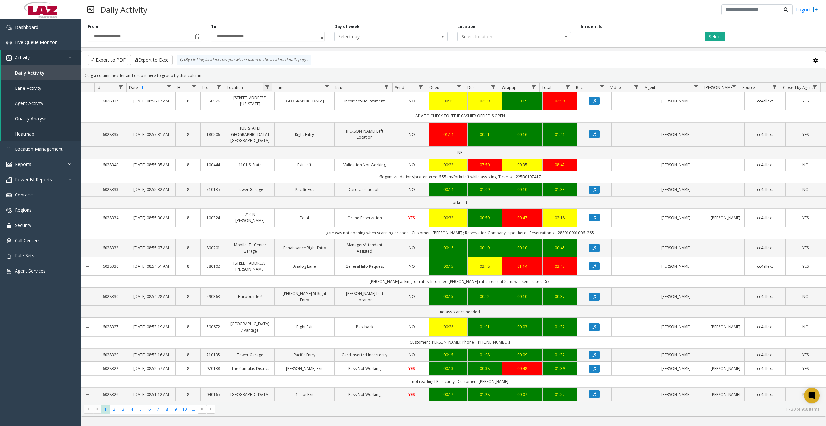 The width and height of the screenshot is (826, 426). Describe the element at coordinates (219, 87) in the screenshot. I see `a: Lot Filter Menu` at that location.